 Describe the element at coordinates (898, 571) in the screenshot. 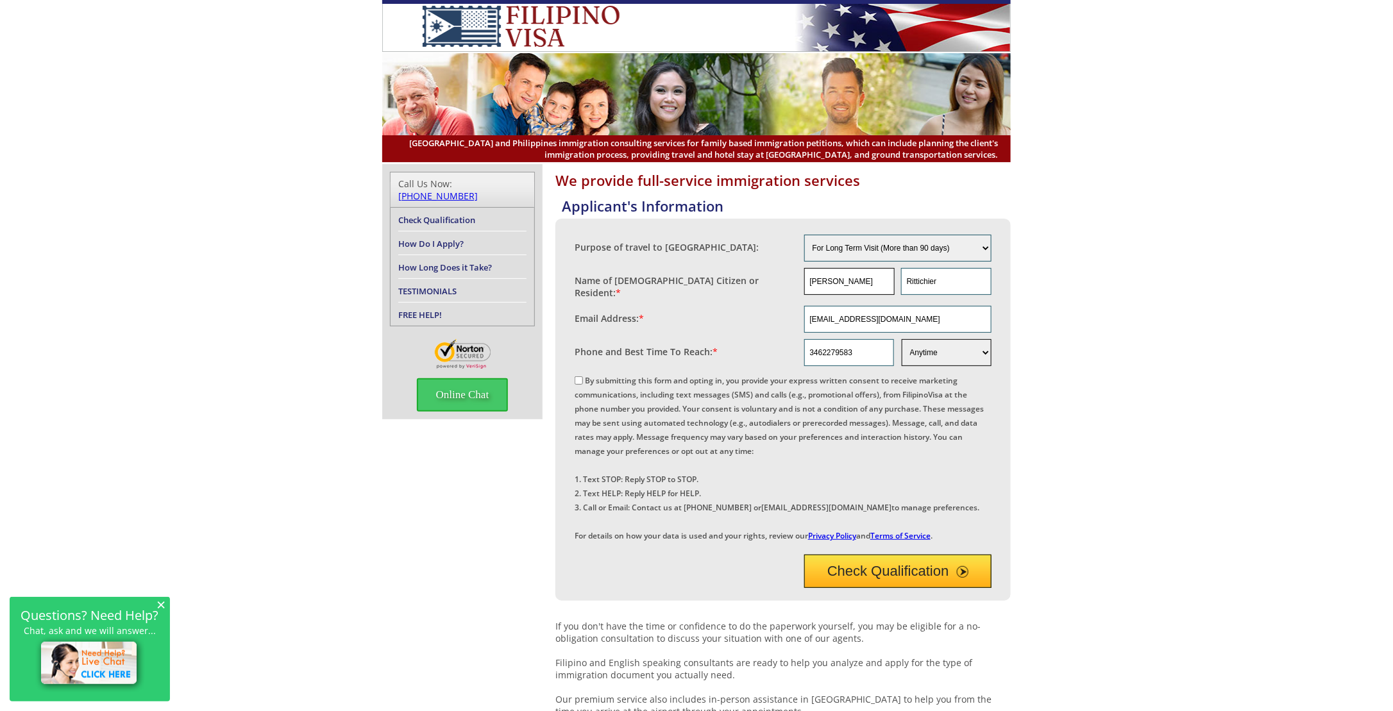

I see `button: Check Qualification` at that location.